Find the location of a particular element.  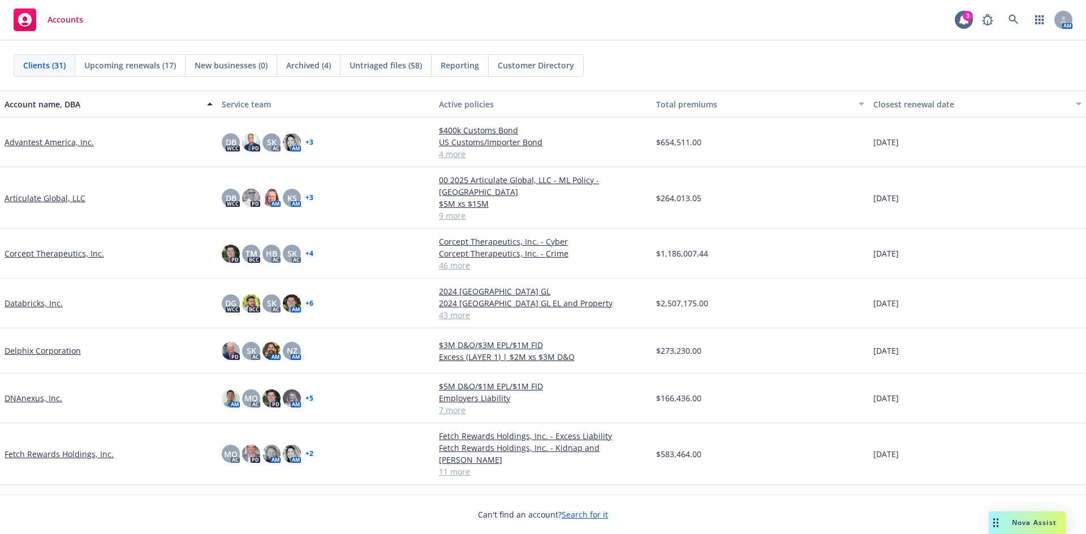

a: Fetch Rewards Holdings, Inc. - Excess Liability is located at coordinates (543, 436).